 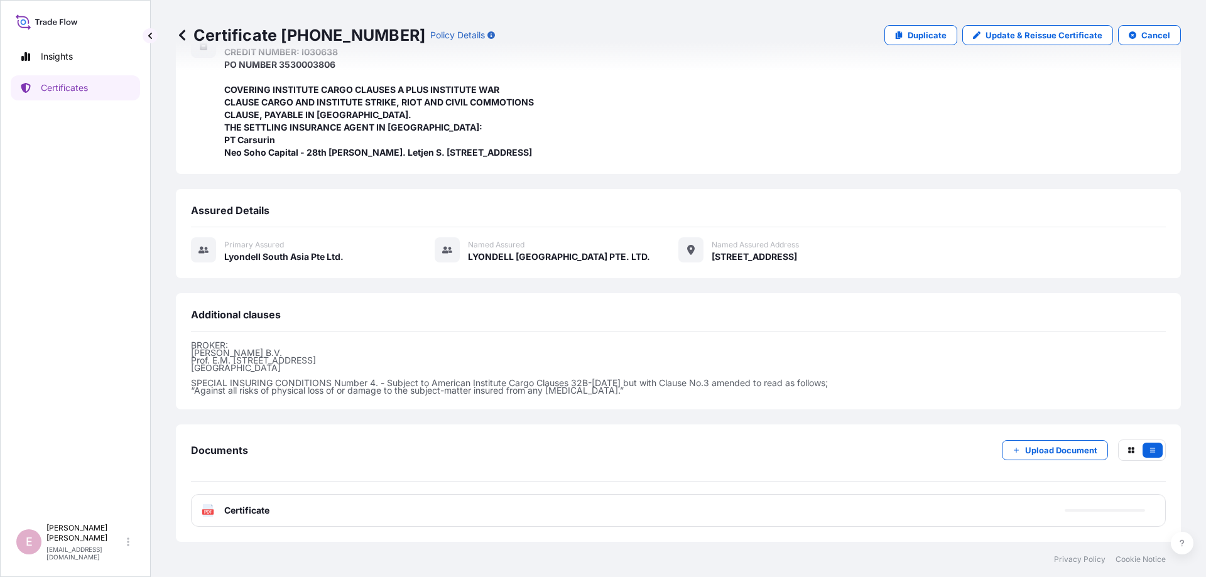 I want to click on p: Insights, so click(x=57, y=57).